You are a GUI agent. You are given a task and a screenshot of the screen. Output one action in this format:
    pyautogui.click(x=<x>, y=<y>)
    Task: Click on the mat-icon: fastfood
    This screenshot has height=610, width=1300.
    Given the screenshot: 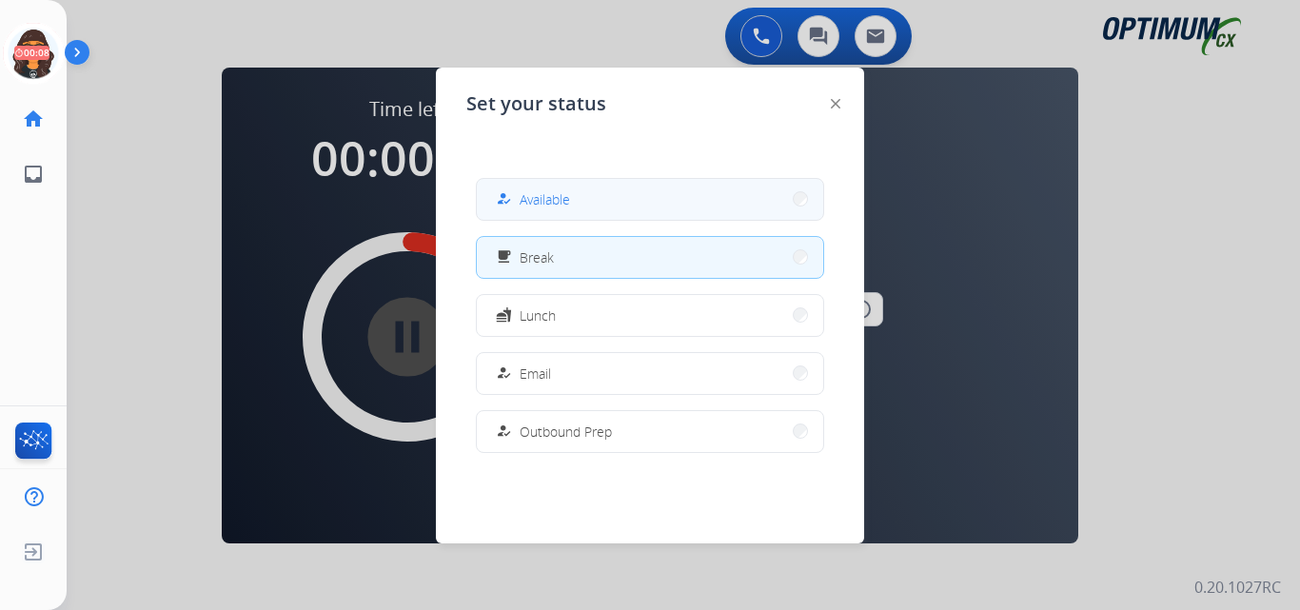 What is the action you would take?
    pyautogui.click(x=504, y=315)
    